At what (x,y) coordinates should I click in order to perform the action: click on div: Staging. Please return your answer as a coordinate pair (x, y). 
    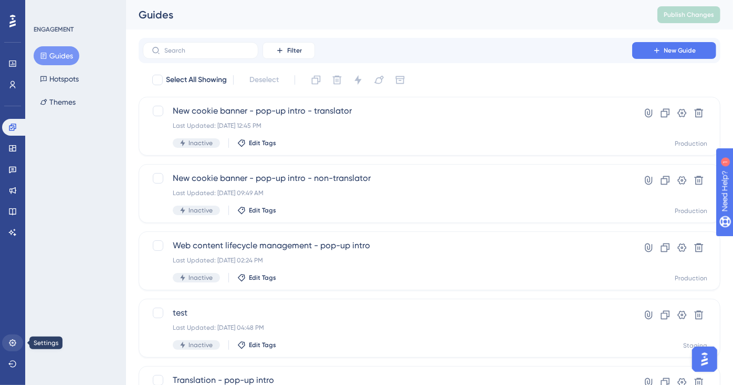
    Looking at the image, I should click on (696, 345).